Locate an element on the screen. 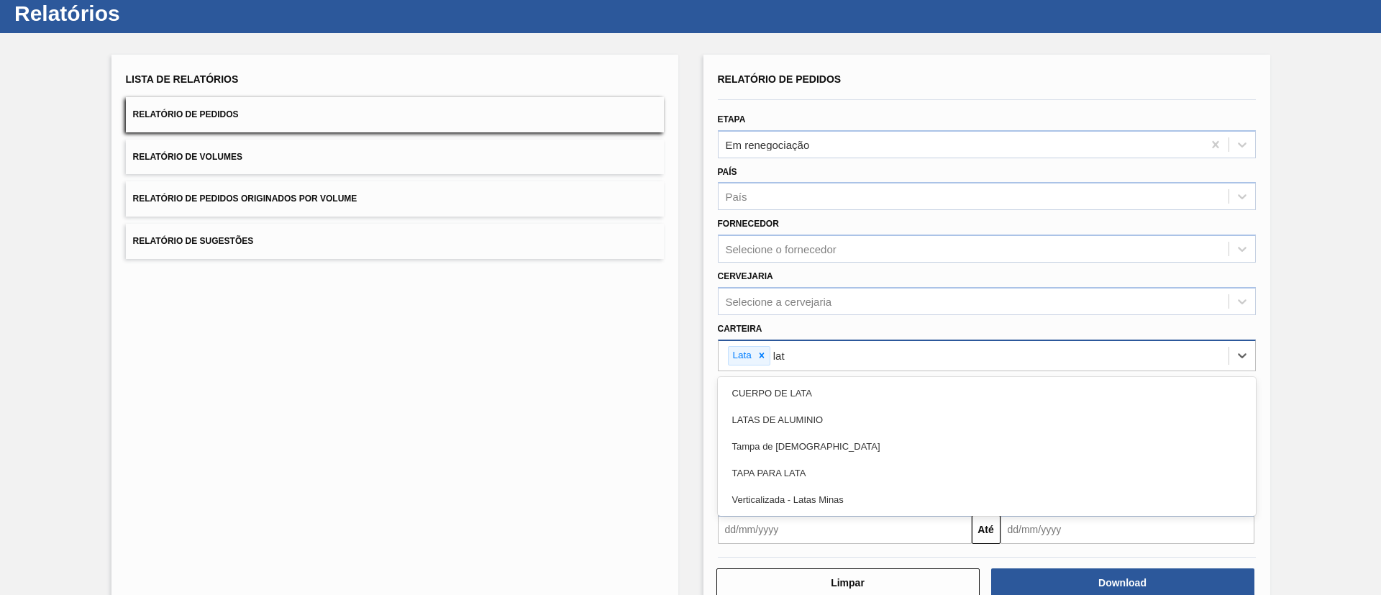 The width and height of the screenshot is (1381, 595). label: Carteira is located at coordinates (740, 329).